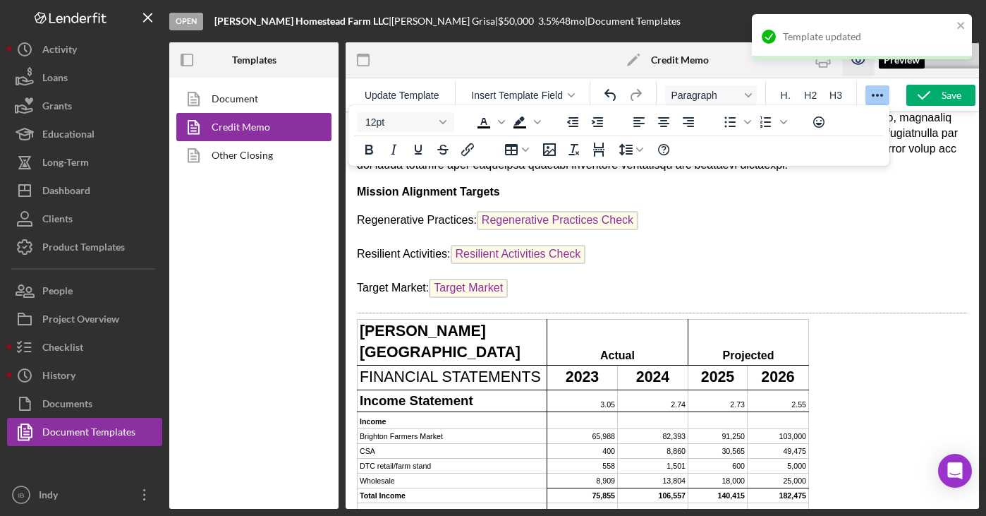 This screenshot has width=986, height=516. What do you see at coordinates (85, 291) in the screenshot?
I see `a: People` at bounding box center [85, 291].